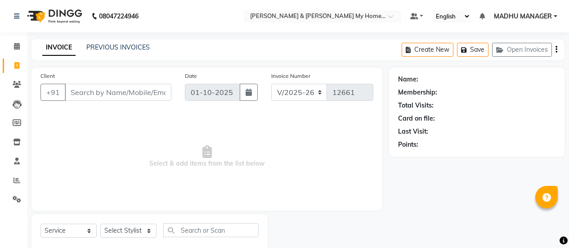 This screenshot has height=248, width=569. What do you see at coordinates (59, 48) in the screenshot?
I see `a: INVOICE` at bounding box center [59, 48].